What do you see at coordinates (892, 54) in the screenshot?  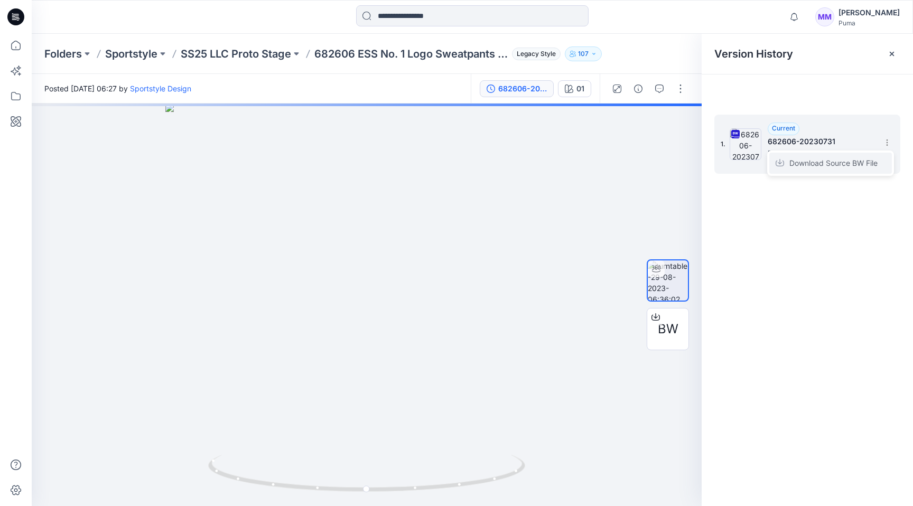 I see `button: Close` at bounding box center [892, 54].